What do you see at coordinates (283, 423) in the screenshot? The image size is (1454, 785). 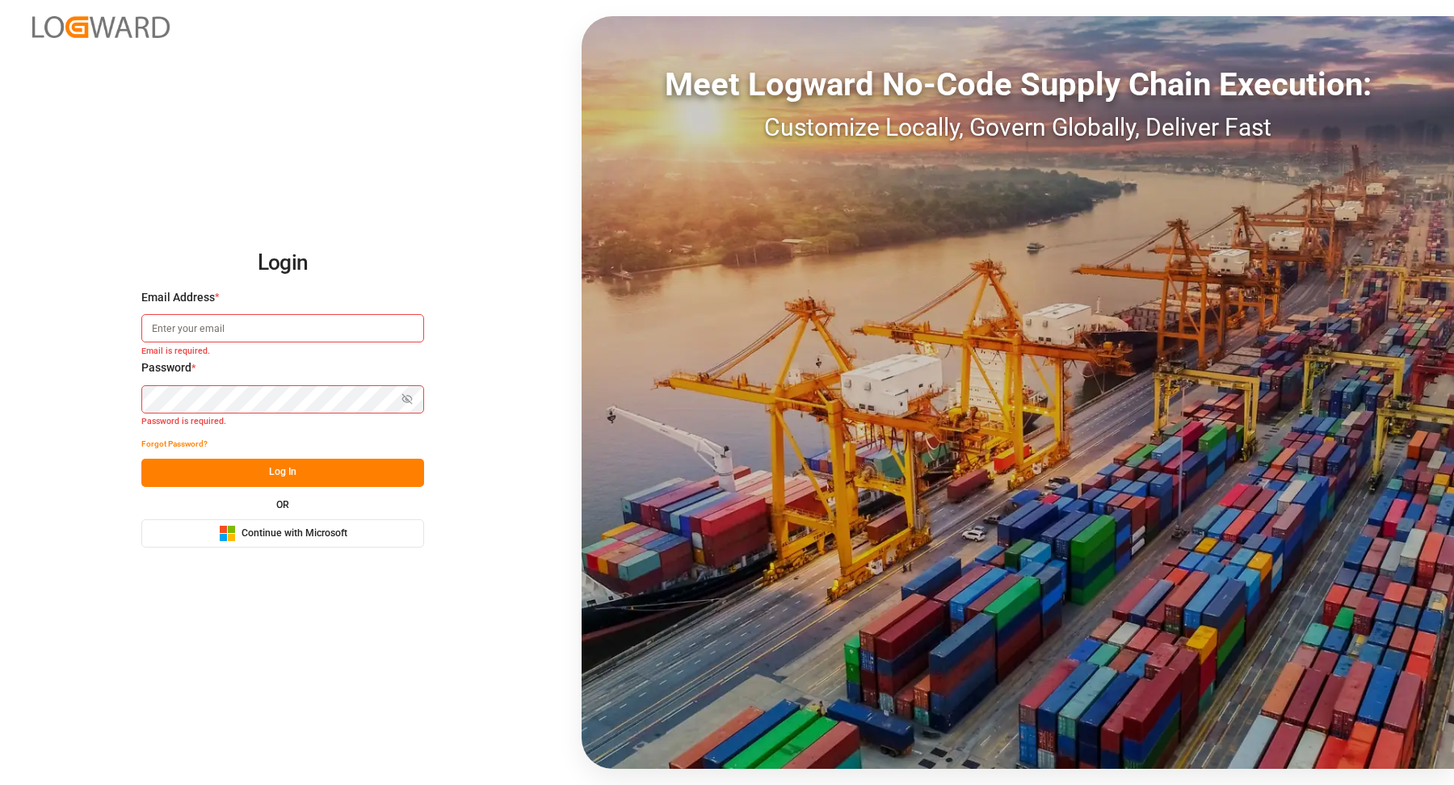 I see `small: Password is required.` at bounding box center [283, 423].